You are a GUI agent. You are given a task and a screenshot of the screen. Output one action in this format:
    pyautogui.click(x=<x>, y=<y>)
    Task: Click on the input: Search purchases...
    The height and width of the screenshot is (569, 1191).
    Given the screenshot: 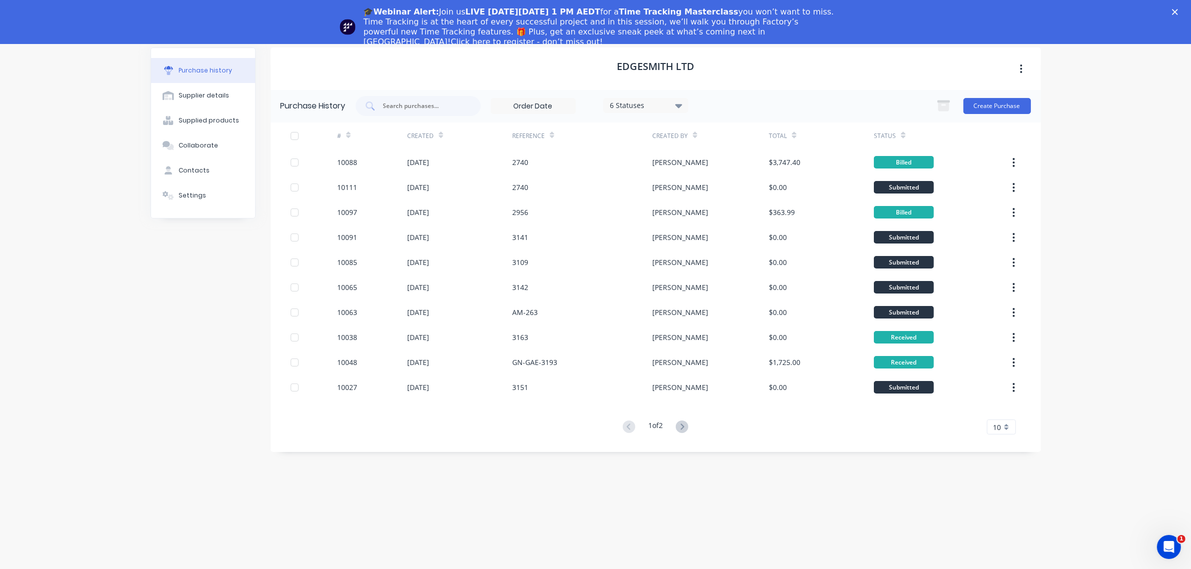 What is the action you would take?
    pyautogui.click(x=424, y=106)
    